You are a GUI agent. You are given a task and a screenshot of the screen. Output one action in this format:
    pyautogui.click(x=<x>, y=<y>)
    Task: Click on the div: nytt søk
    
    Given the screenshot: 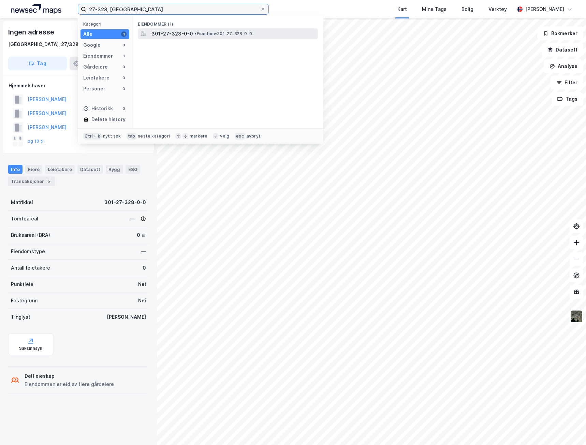 What is the action you would take?
    pyautogui.click(x=112, y=136)
    